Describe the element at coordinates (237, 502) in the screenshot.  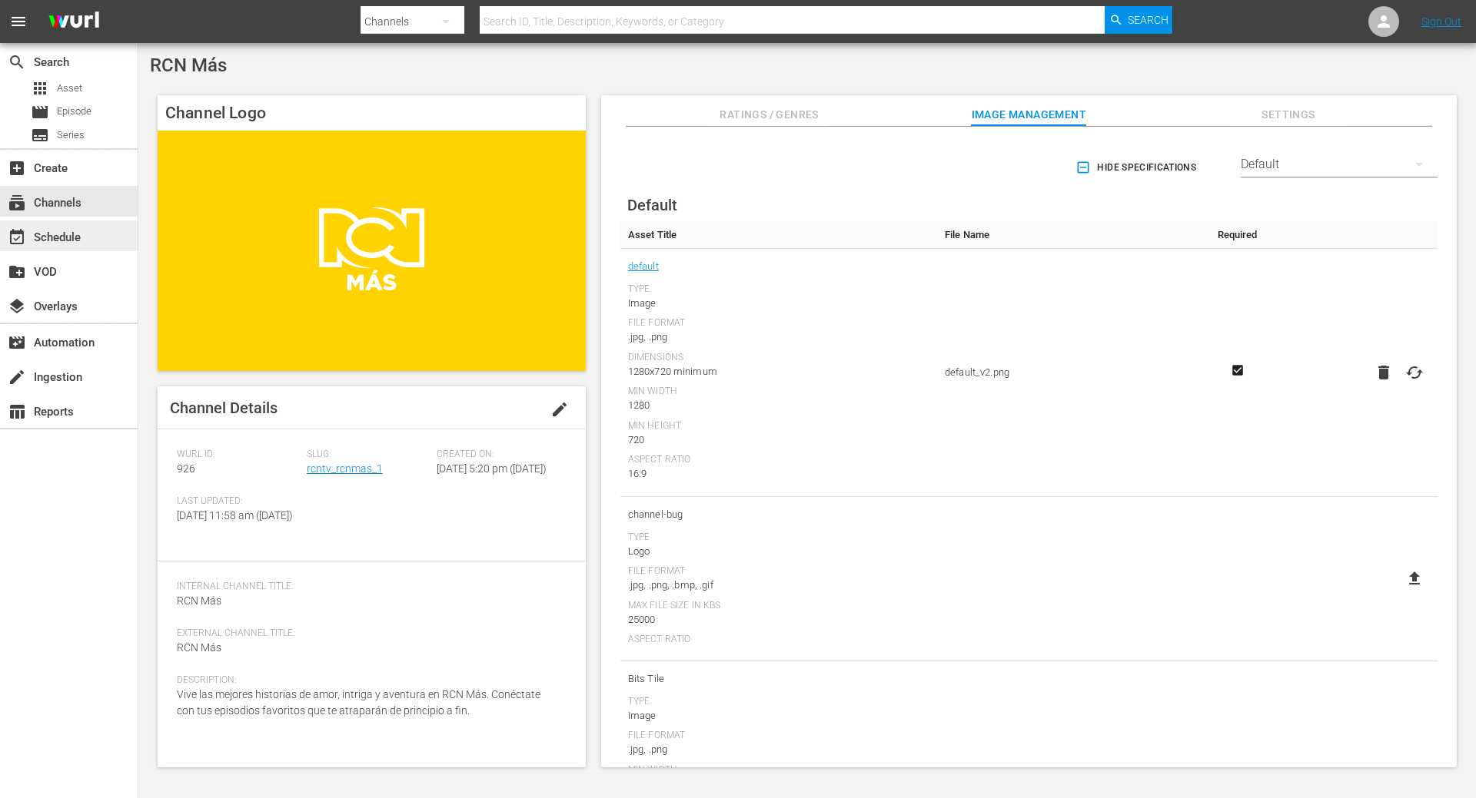
I see `span: Last Updated:` at that location.